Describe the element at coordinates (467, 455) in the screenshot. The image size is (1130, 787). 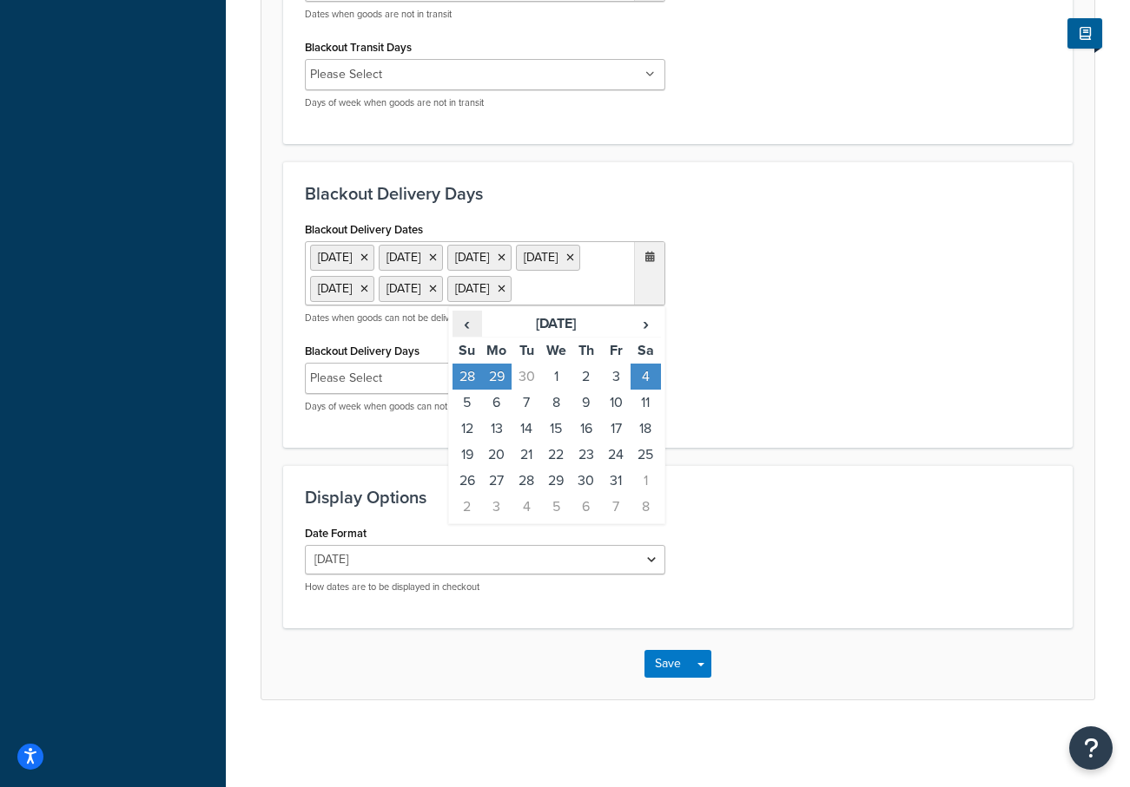
I see `td: 19` at that location.